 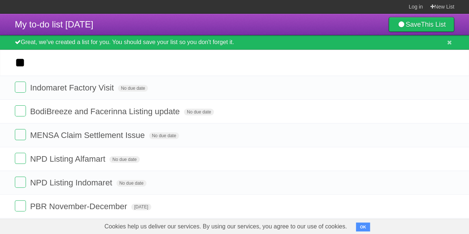 What do you see at coordinates (79, 206) in the screenshot?
I see `span: PBR November-December` at bounding box center [79, 206].